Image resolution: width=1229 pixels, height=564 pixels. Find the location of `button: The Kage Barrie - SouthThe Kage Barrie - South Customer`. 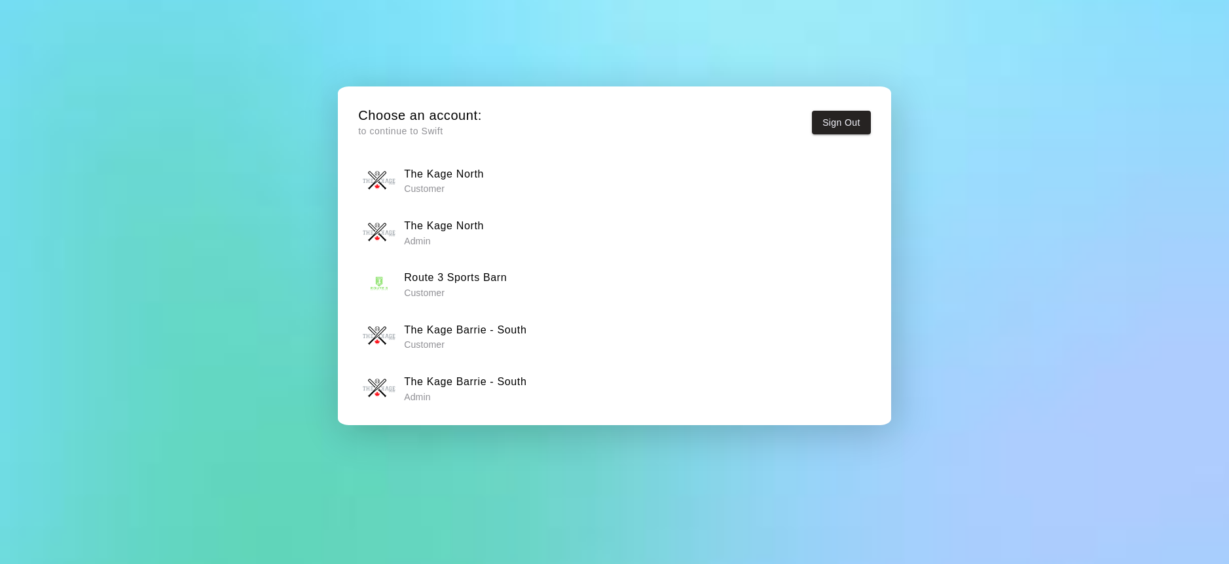

button: The Kage Barrie - SouthThe Kage Barrie - South Customer is located at coordinates (614, 336).